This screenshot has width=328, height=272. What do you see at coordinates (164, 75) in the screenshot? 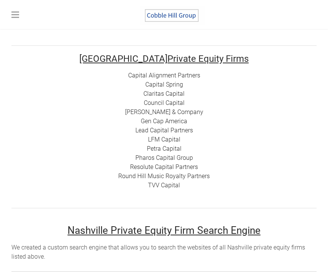
I see `a: Capital Alignment Partners` at bounding box center [164, 75].